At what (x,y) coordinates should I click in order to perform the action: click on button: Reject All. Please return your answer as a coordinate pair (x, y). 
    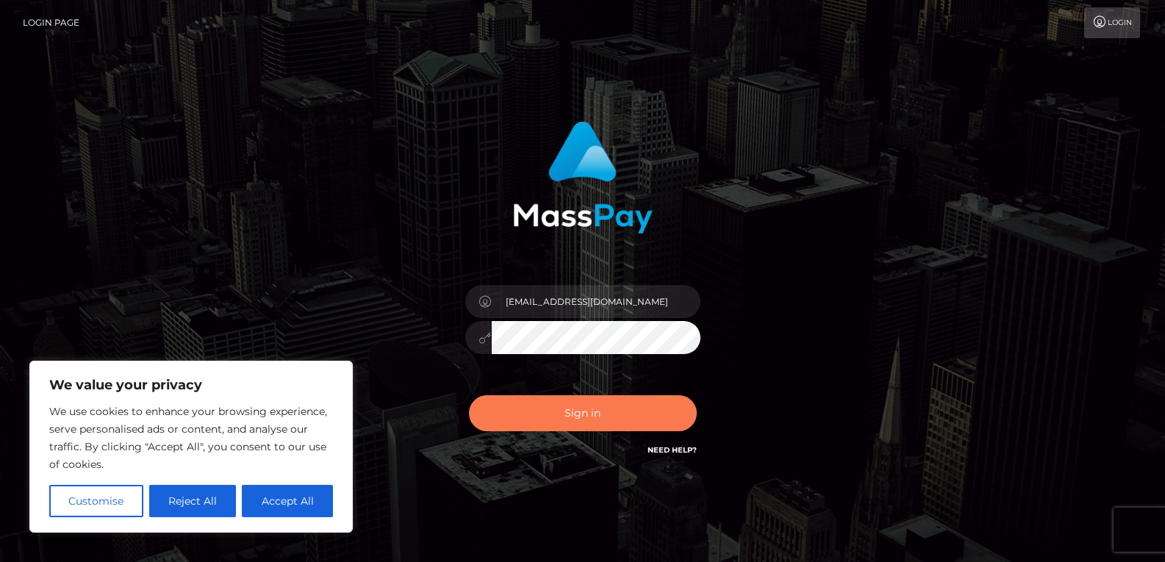
    Looking at the image, I should click on (193, 501).